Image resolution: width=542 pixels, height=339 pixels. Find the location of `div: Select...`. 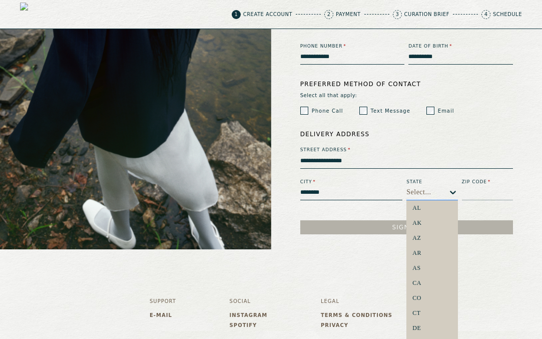

div: Select... is located at coordinates (419, 192).